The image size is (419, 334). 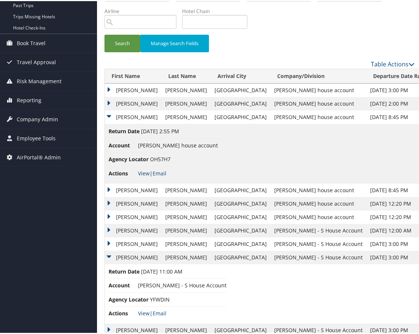 What do you see at coordinates (318, 75) in the screenshot?
I see `th: Company/Division` at bounding box center [318, 75].